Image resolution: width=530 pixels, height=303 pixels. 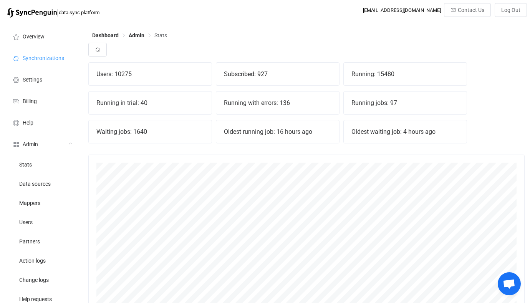 I want to click on a: Billing, so click(x=42, y=101).